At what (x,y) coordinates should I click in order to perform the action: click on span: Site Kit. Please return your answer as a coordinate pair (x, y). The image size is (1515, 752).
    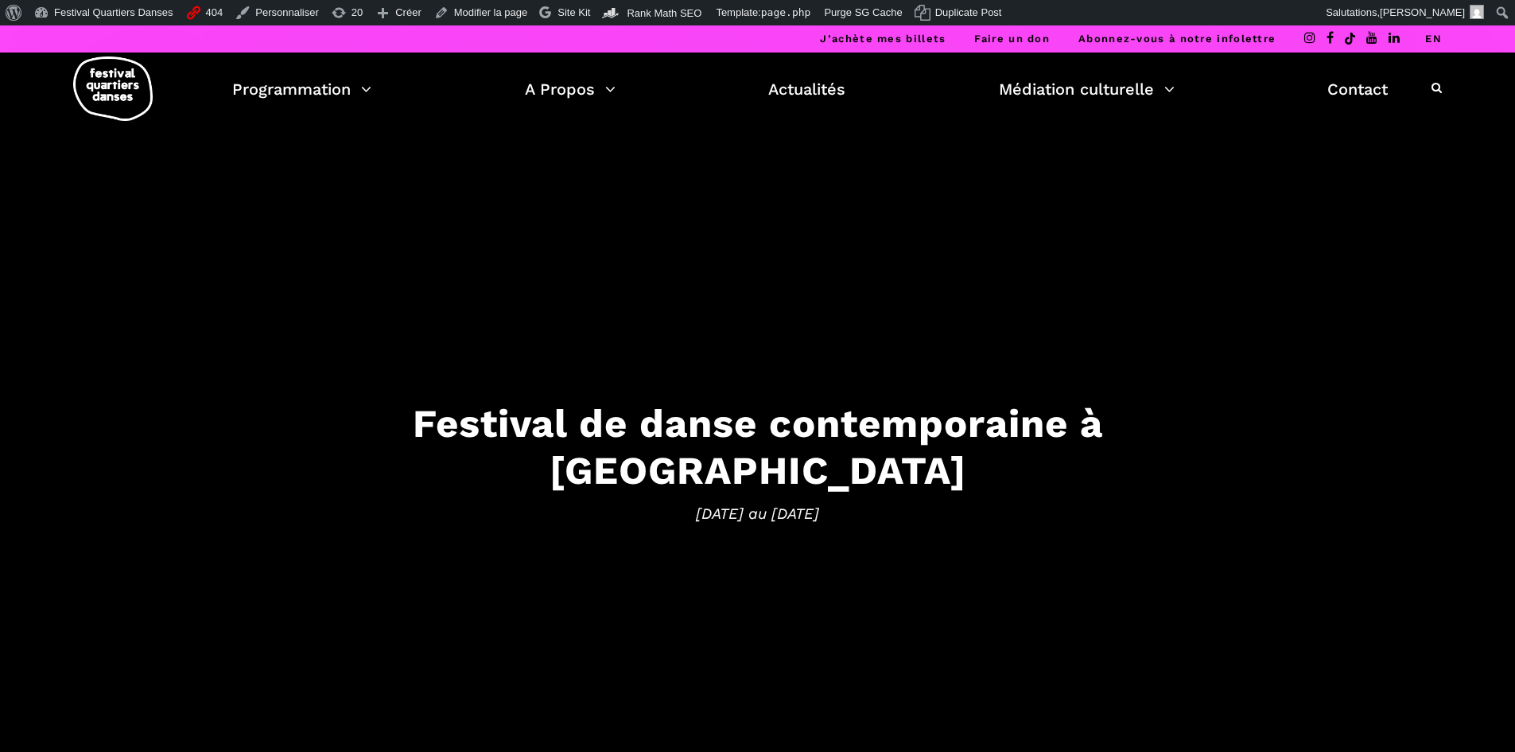
    Looking at the image, I should click on (574, 12).